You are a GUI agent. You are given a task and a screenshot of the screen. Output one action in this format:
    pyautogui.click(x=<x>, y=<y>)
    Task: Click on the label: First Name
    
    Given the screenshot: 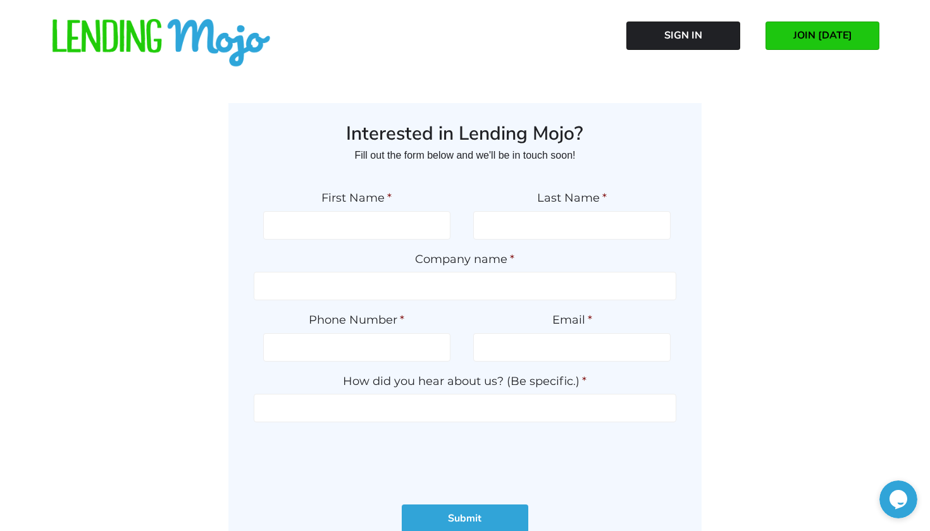 What is the action you would take?
    pyautogui.click(x=357, y=198)
    